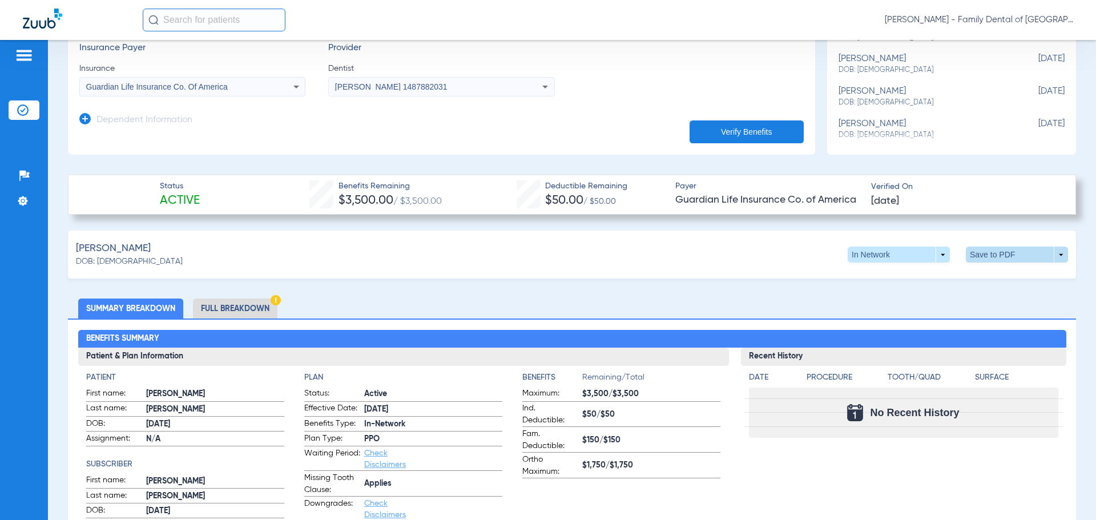 The height and width of the screenshot is (520, 1096). What do you see at coordinates (144, 120) in the screenshot?
I see `h3: Dependent Information` at bounding box center [144, 120].